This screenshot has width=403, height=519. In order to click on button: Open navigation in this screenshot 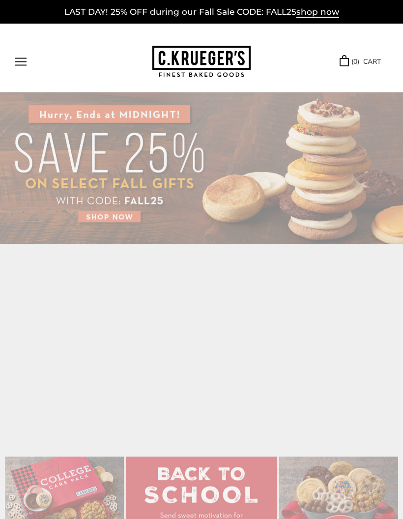, I will do `click(21, 61)`.